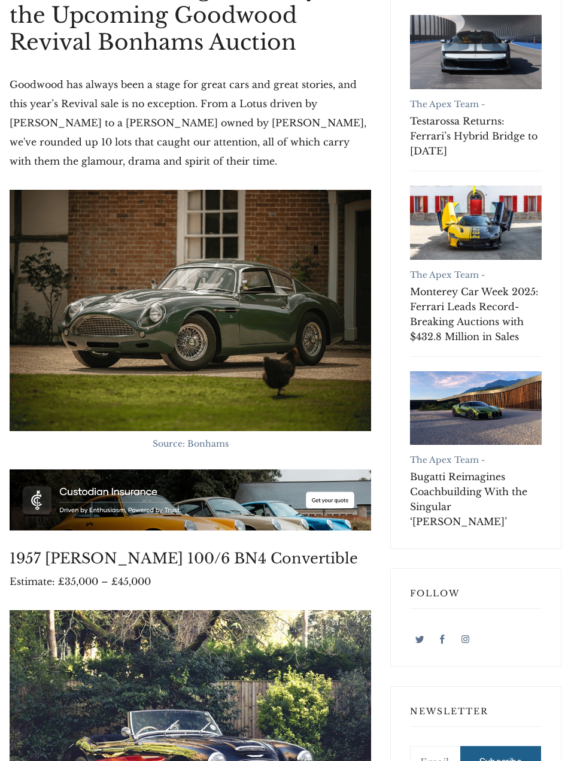  I want to click on a: Bugatti Reimagines Coachbuilding With the Singular ‘Brouillard’, so click(476, 408).